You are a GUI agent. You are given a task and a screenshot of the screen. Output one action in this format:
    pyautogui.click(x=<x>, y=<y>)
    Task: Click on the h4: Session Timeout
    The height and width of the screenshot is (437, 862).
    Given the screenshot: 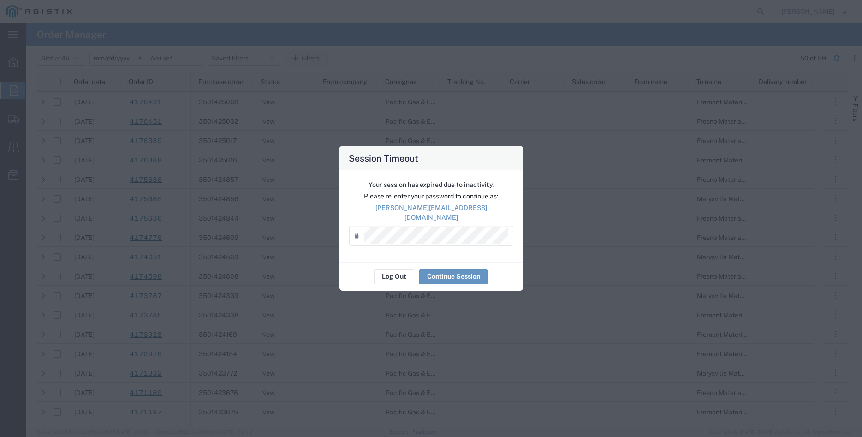 What is the action you would take?
    pyautogui.click(x=383, y=158)
    